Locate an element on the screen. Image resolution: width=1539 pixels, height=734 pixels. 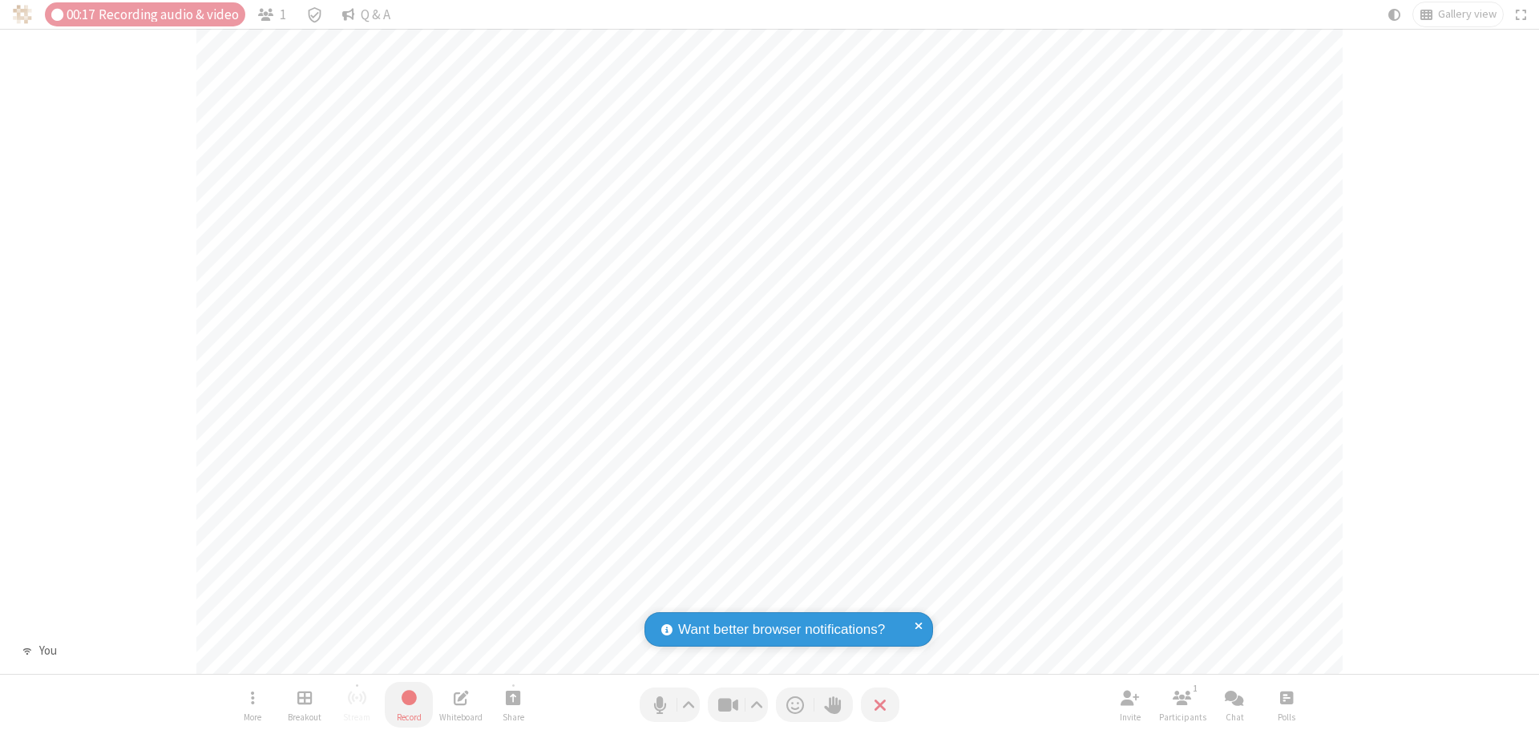
span: More is located at coordinates (253, 718).